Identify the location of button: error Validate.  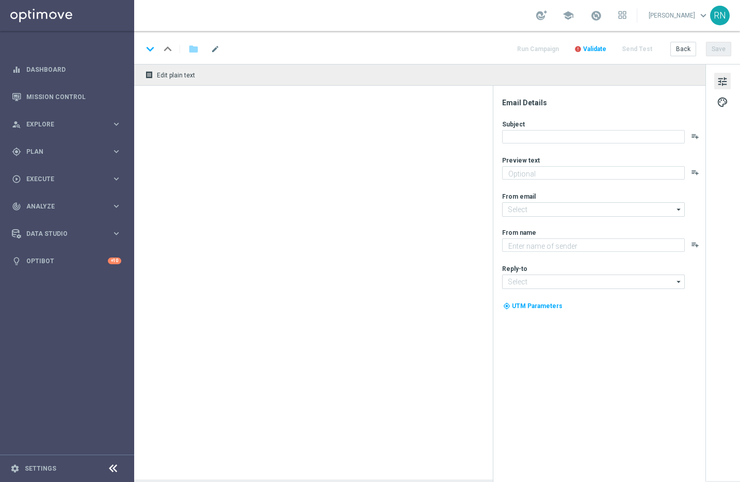
(591, 49).